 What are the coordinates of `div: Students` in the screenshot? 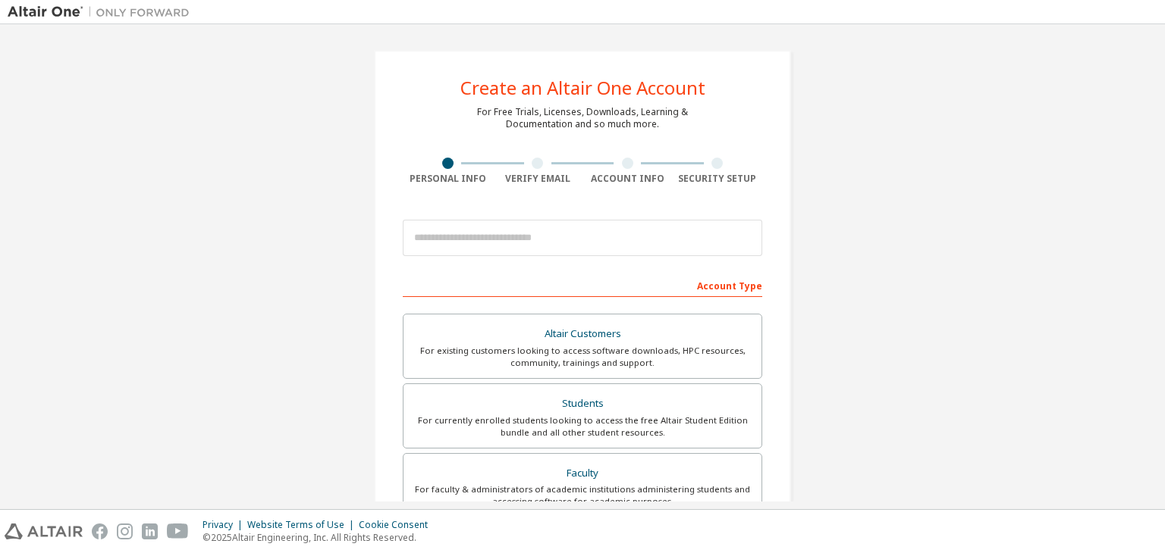 It's located at (582, 404).